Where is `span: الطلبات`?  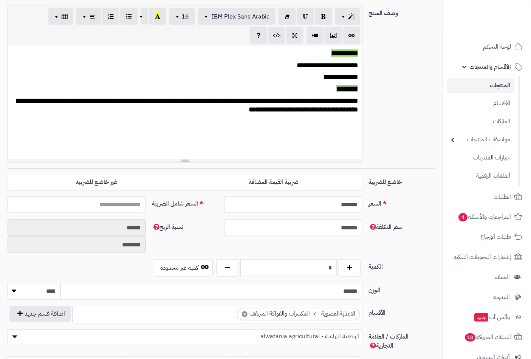 span: الطلبات is located at coordinates (502, 197).